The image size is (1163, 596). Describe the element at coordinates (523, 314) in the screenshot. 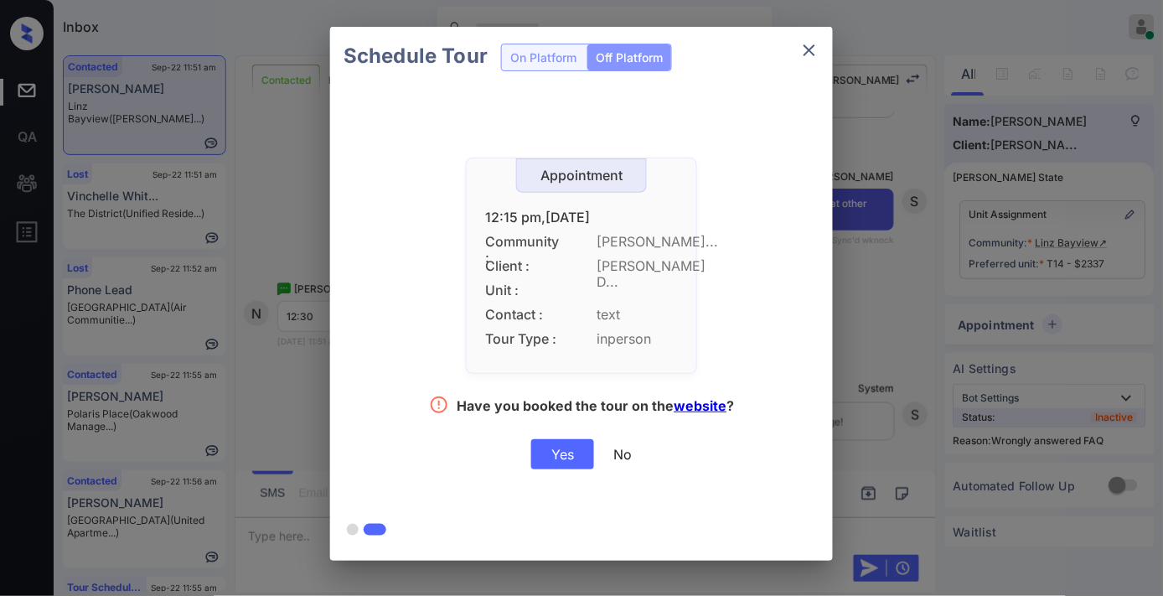

I see `span: Contact :` at that location.